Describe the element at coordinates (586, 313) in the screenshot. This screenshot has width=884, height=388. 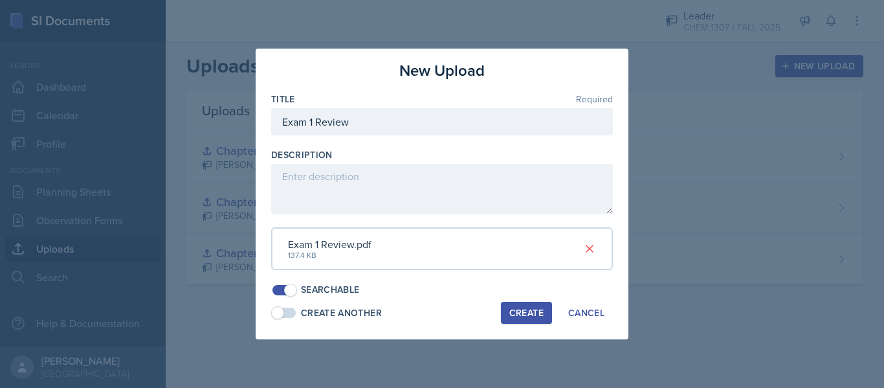
I see `button: Cancel` at that location.